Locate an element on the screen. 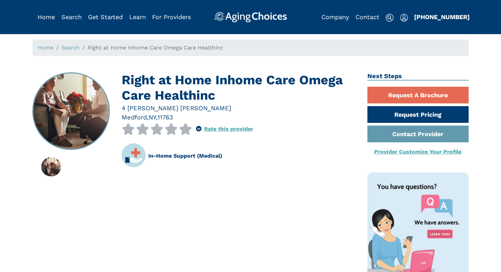  h1: Right at Home Inhome Care Omega Care Healthinc is located at coordinates (239, 88).